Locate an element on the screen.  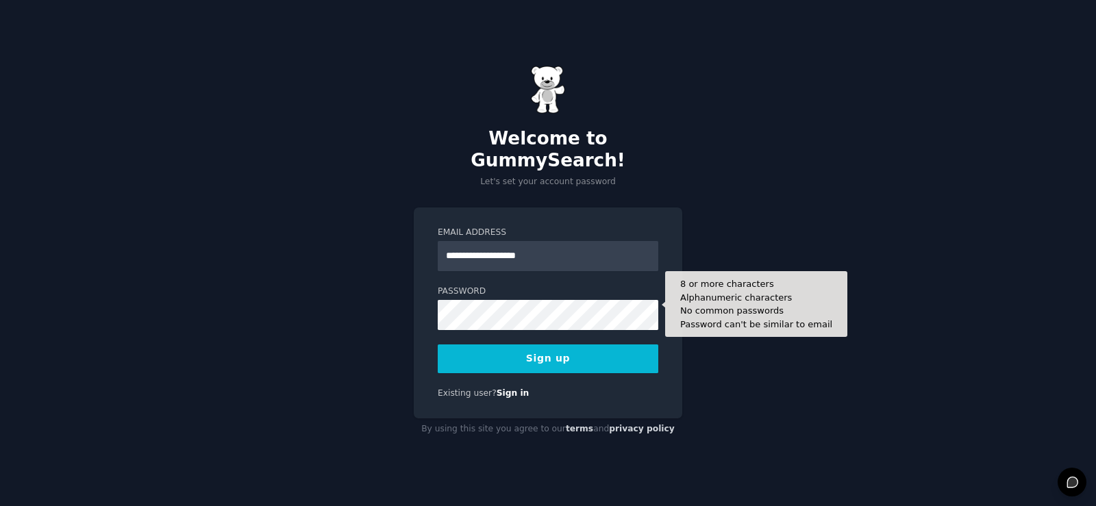
label: Password is located at coordinates (548, 292).